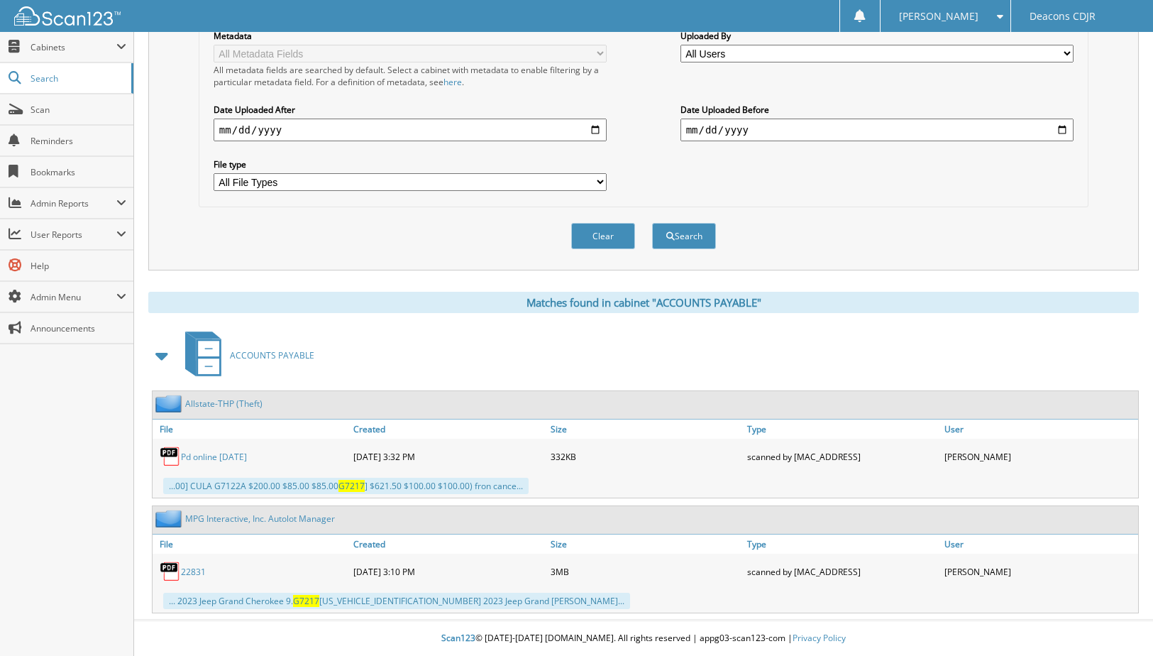  I want to click on span: Scan123, so click(458, 637).